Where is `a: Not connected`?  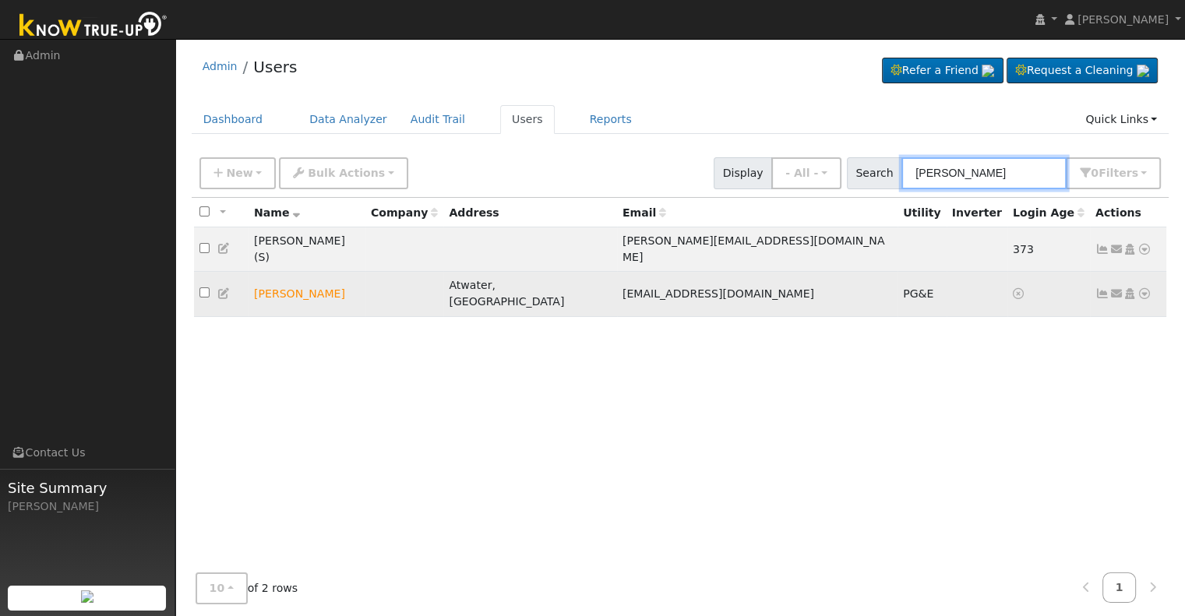 a: Not connected is located at coordinates (1102, 249).